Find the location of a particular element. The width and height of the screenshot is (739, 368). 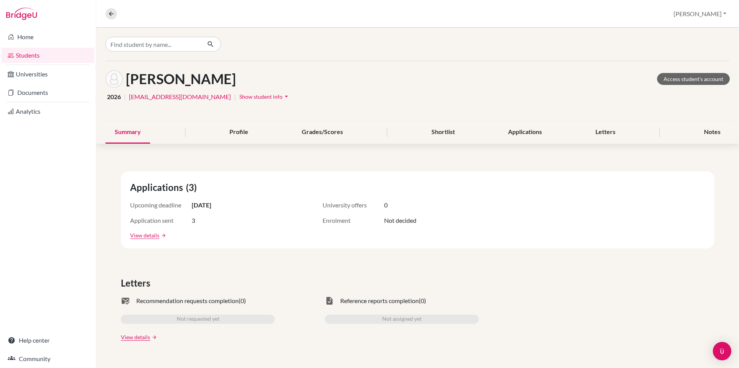

a: Documents is located at coordinates (48, 93).